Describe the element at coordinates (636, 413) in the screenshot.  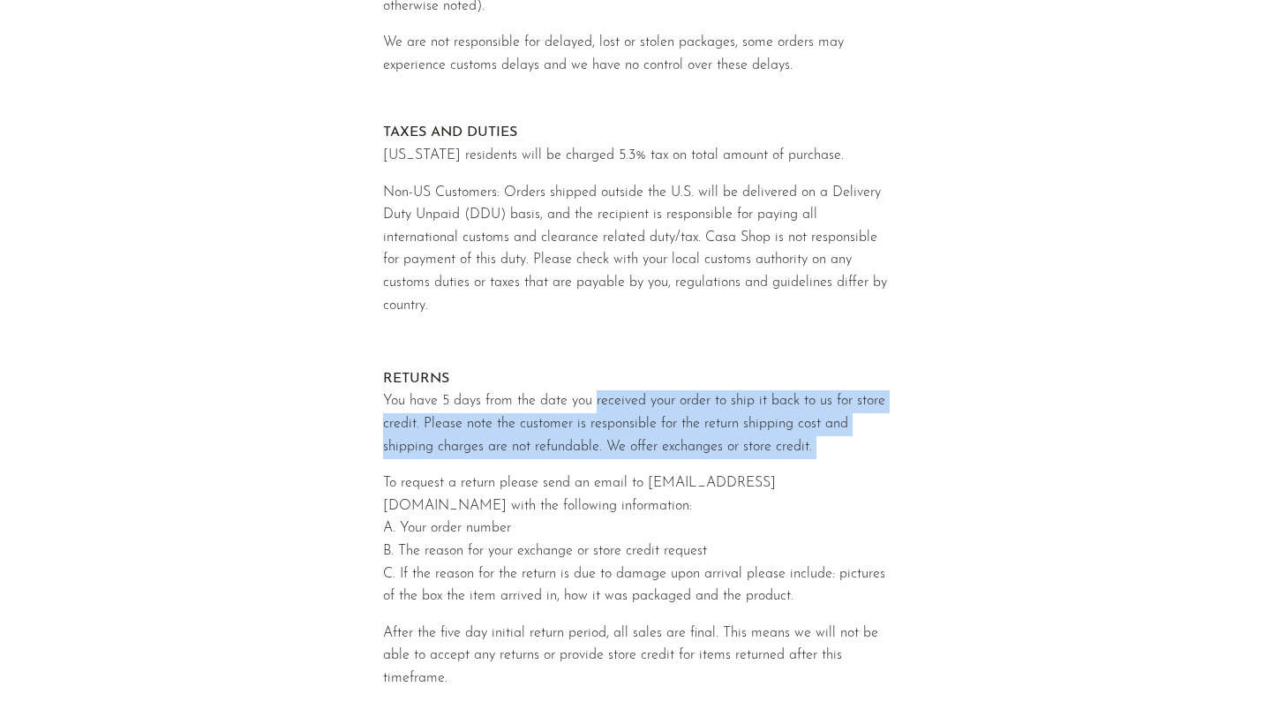
I see `p: You have 5 days from the date you received your order to ship it back to us for store credit. Ple...` at that location.